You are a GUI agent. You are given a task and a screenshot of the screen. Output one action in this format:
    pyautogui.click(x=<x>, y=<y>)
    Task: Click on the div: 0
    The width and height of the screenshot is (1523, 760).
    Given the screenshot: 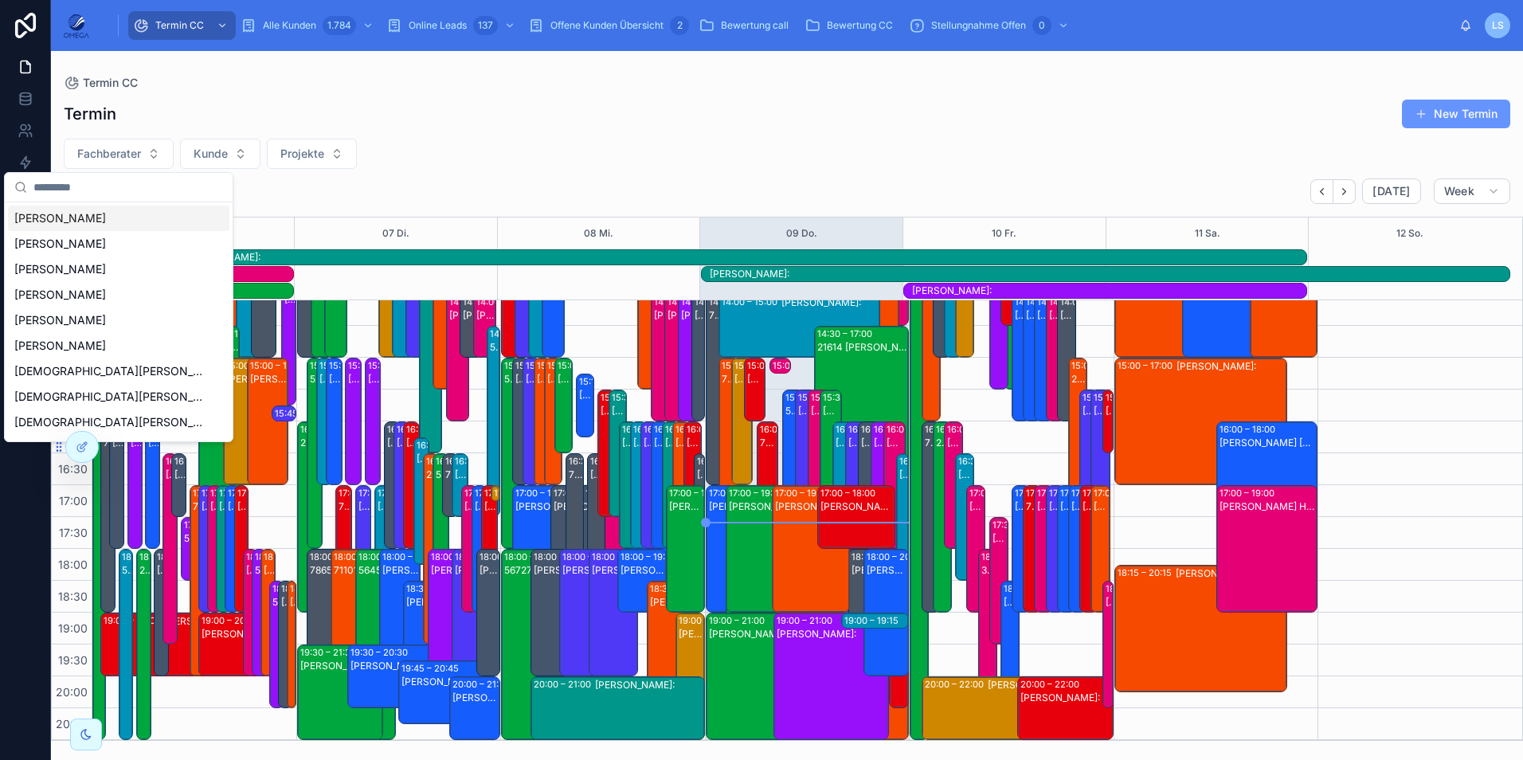 What is the action you would take?
    pyautogui.click(x=1042, y=25)
    